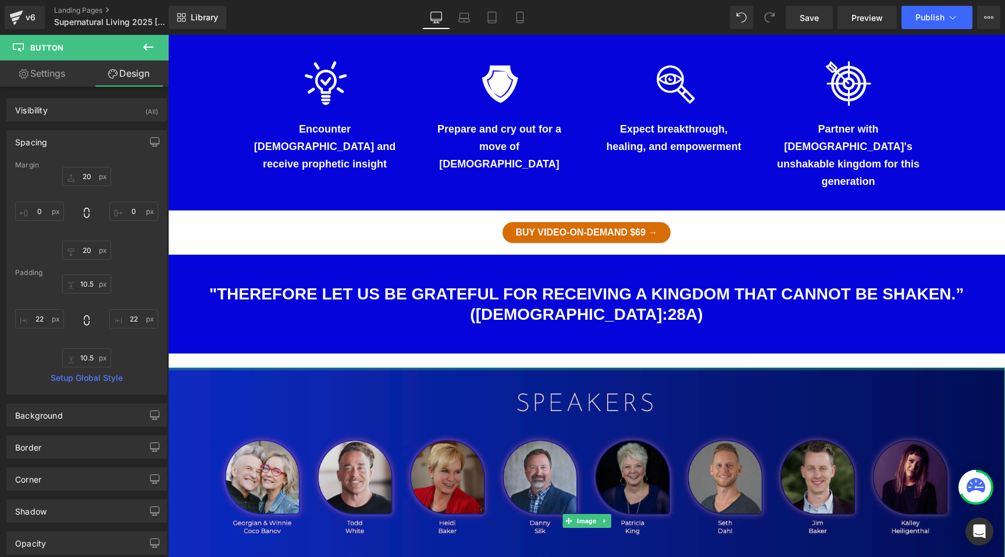  Describe the element at coordinates (129, 73) in the screenshot. I see `a: Design` at that location.